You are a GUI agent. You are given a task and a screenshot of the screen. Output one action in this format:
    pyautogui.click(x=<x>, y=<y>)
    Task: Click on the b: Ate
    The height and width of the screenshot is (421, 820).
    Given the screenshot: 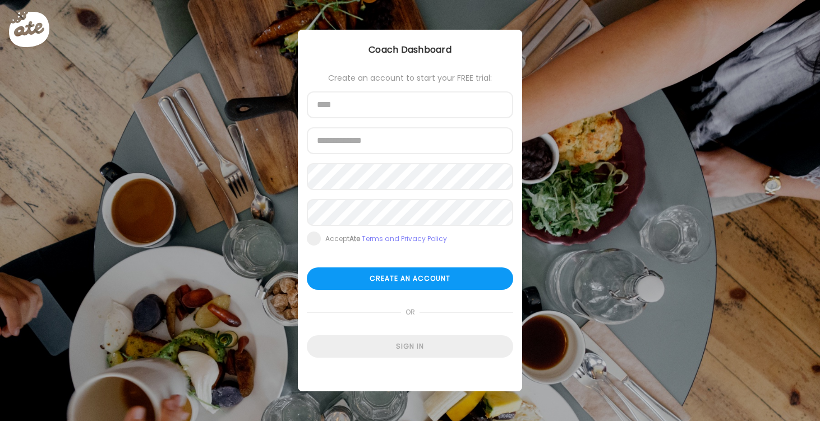 What is the action you would take?
    pyautogui.click(x=355, y=238)
    